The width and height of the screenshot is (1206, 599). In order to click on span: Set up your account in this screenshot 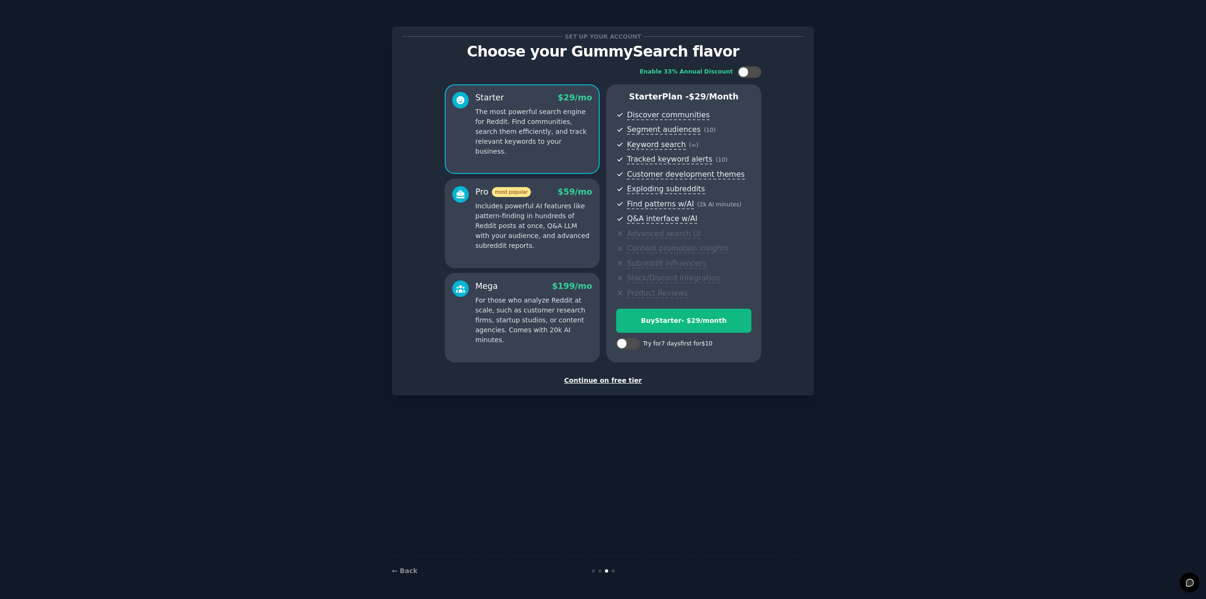, I will do `click(603, 36)`.